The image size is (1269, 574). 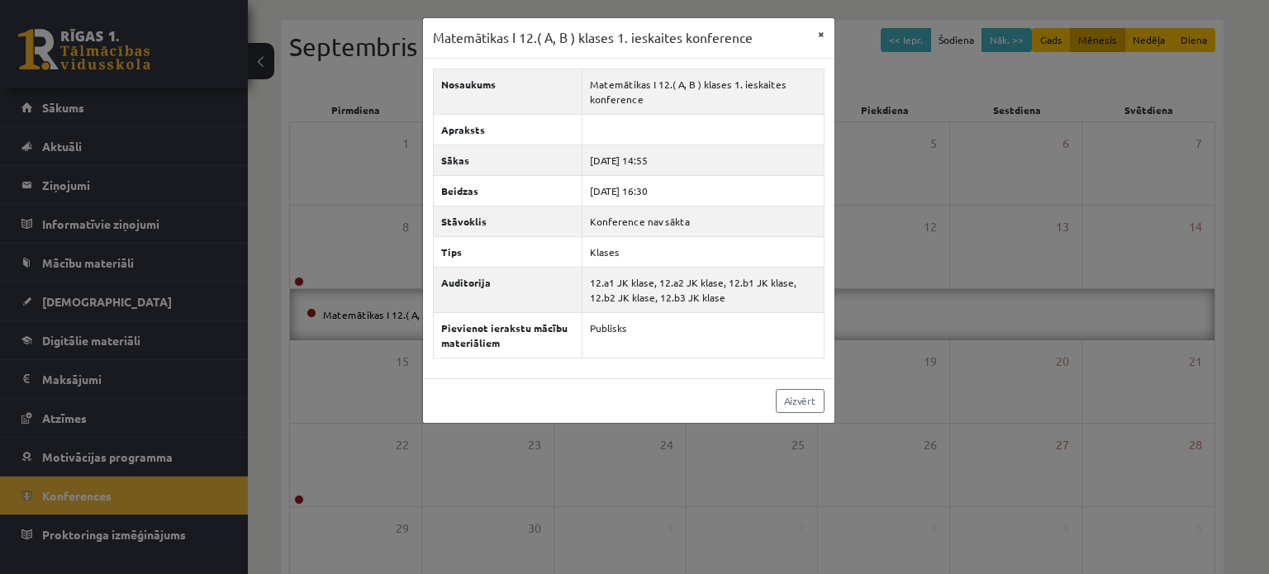 What do you see at coordinates (592, 38) in the screenshot?
I see `h3: Matemātikas I 12.( A, B ) klases 1. ieskaites konference` at bounding box center [592, 38].